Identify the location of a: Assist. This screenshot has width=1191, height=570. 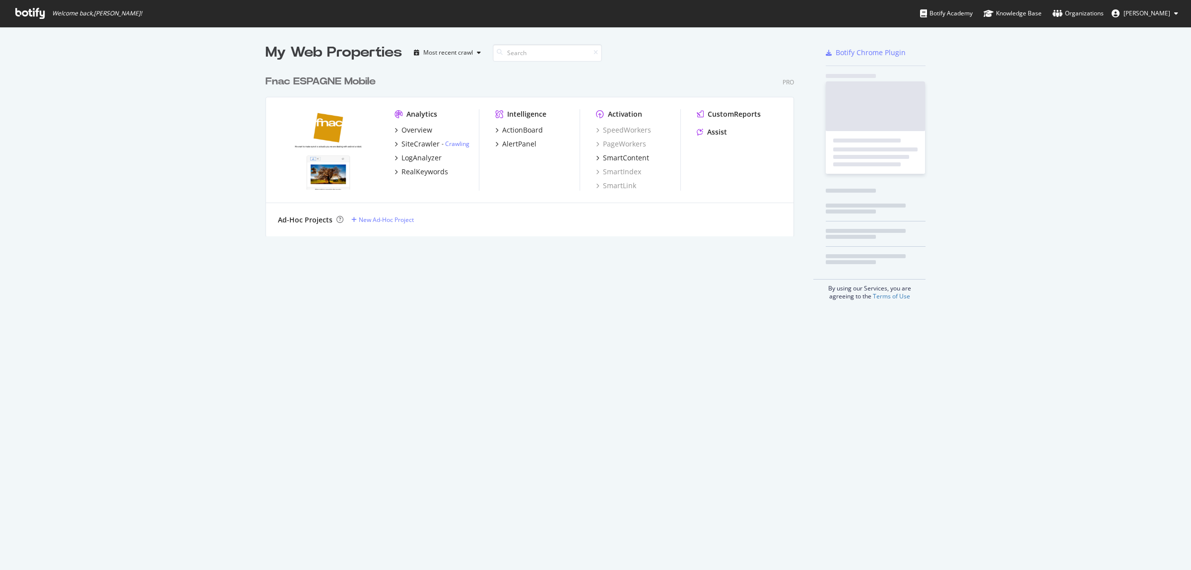
(712, 132).